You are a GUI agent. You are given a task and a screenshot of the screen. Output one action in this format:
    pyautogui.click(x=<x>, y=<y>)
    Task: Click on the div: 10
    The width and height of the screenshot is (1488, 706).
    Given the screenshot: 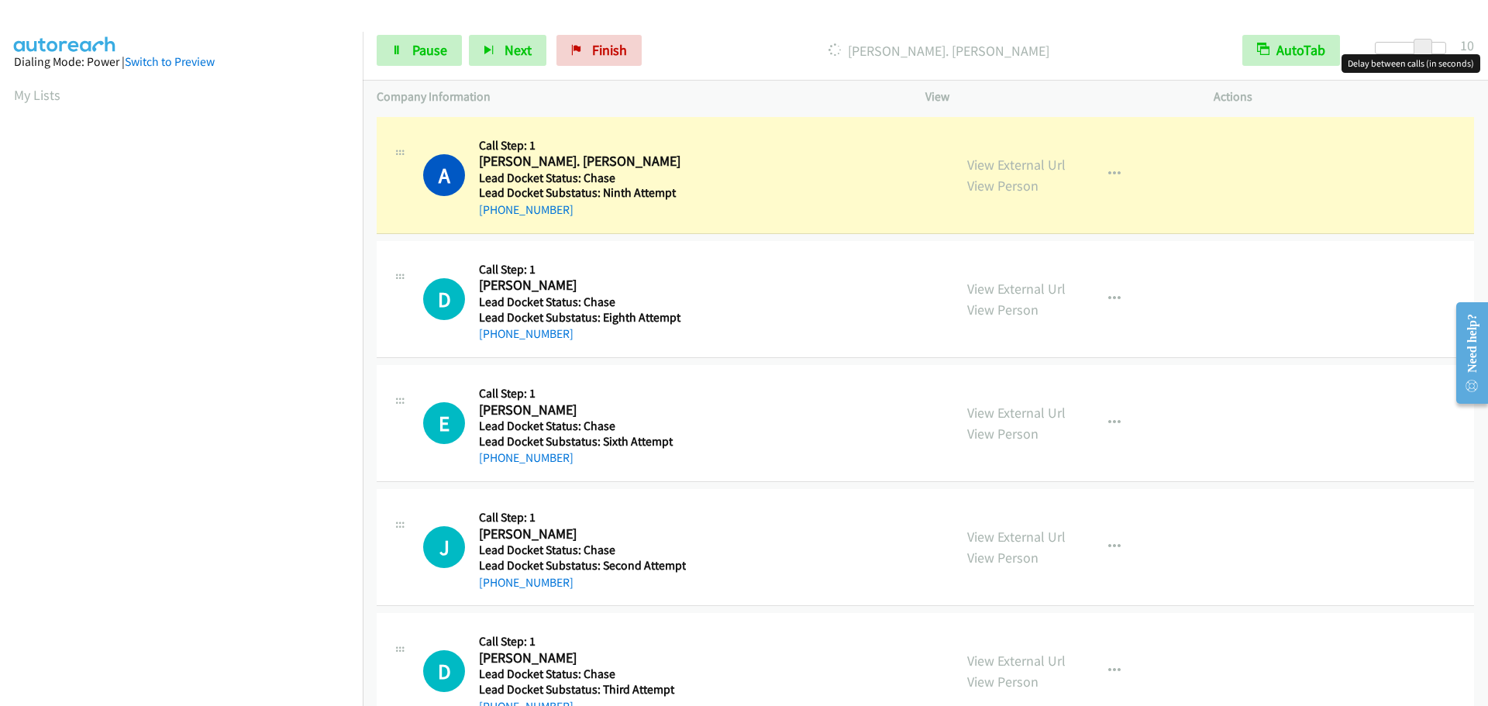 What is the action you would take?
    pyautogui.click(x=1467, y=45)
    